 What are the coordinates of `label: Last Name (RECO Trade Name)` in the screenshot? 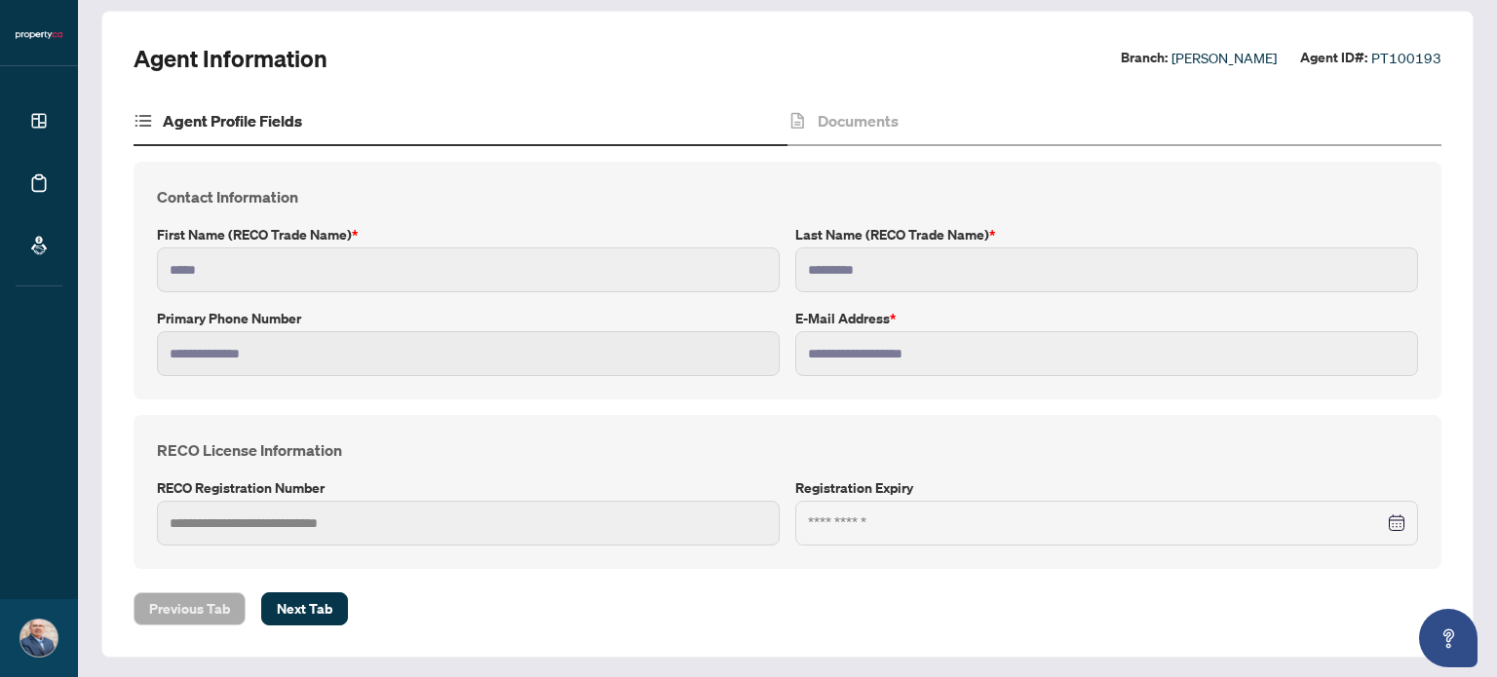 It's located at (1106, 235).